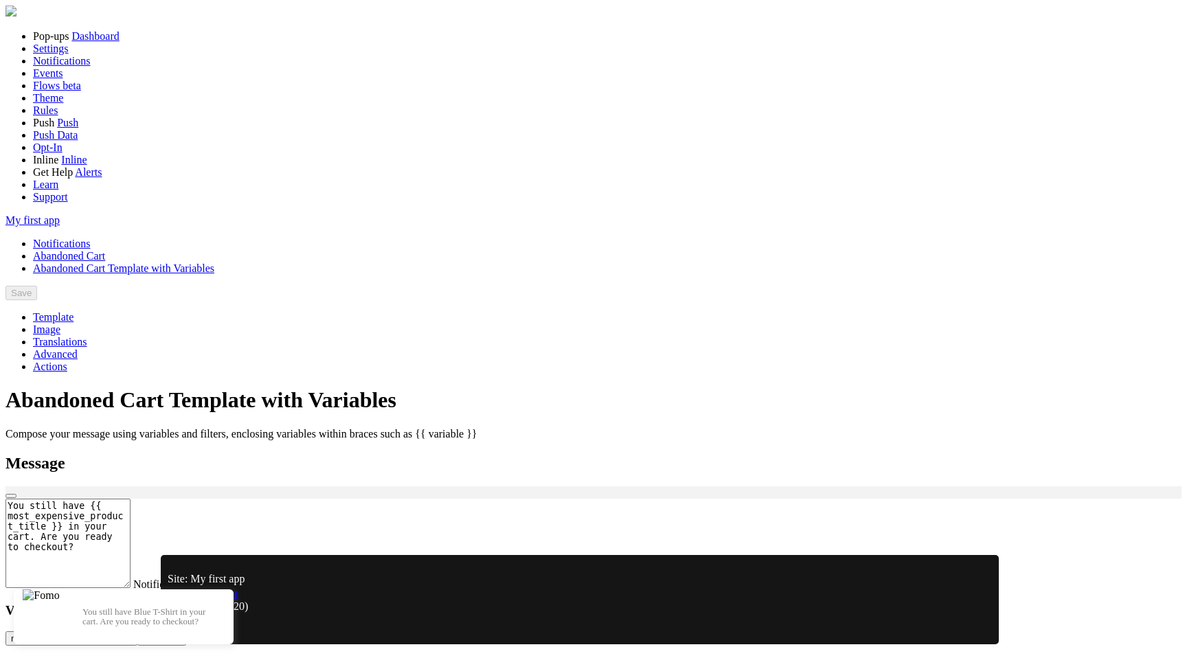 Image resolution: width=1187 pixels, height=658 pixels. What do you see at coordinates (47, 147) in the screenshot?
I see `span: Opt-In` at bounding box center [47, 147].